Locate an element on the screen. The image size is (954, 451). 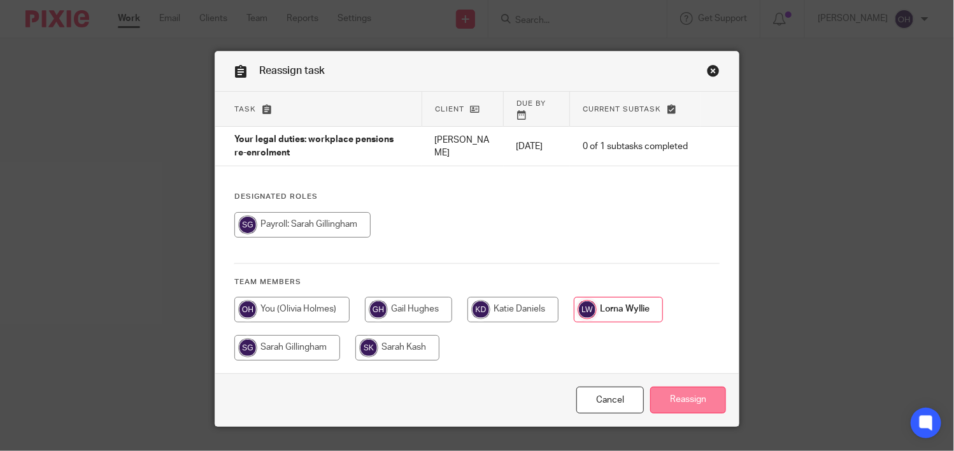
input: Reassign is located at coordinates (688, 400).